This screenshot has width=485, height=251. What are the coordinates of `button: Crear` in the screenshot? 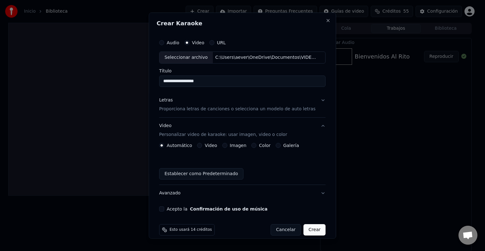 It's located at (314, 229).